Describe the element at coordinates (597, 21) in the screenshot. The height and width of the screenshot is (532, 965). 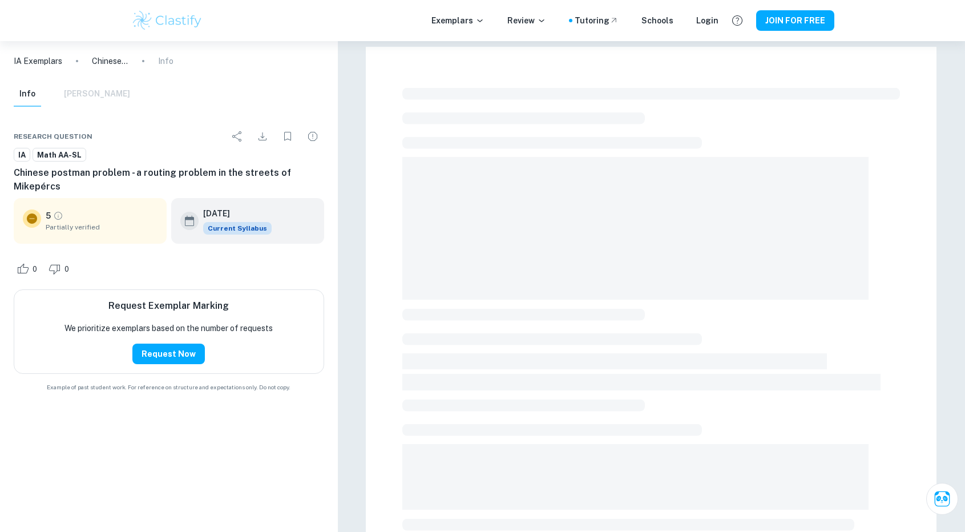
I see `a: Tutoring` at that location.